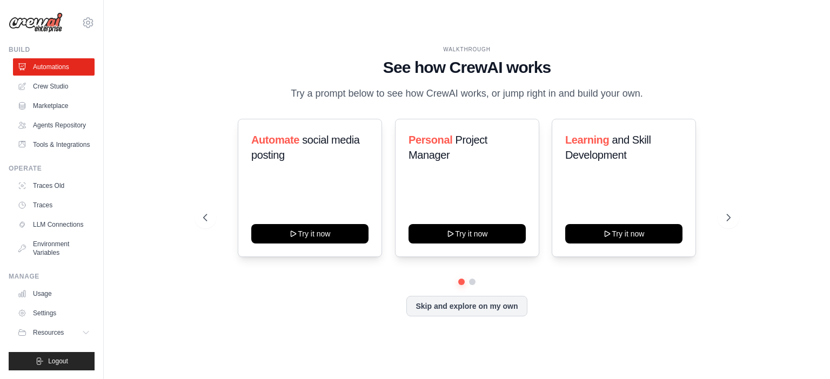 The width and height of the screenshot is (830, 379). What do you see at coordinates (53, 225) in the screenshot?
I see `a: LLM Connections` at bounding box center [53, 225].